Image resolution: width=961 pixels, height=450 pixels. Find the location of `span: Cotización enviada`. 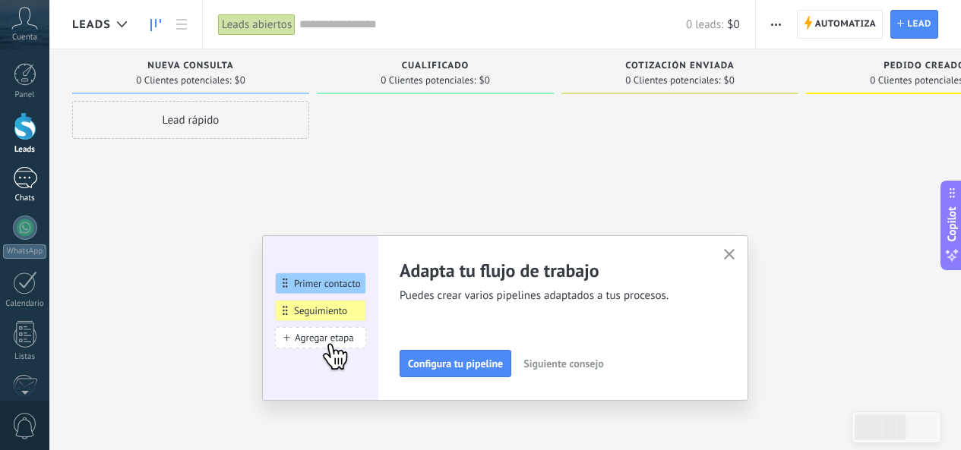

span: Cotización enviada is located at coordinates (680, 66).